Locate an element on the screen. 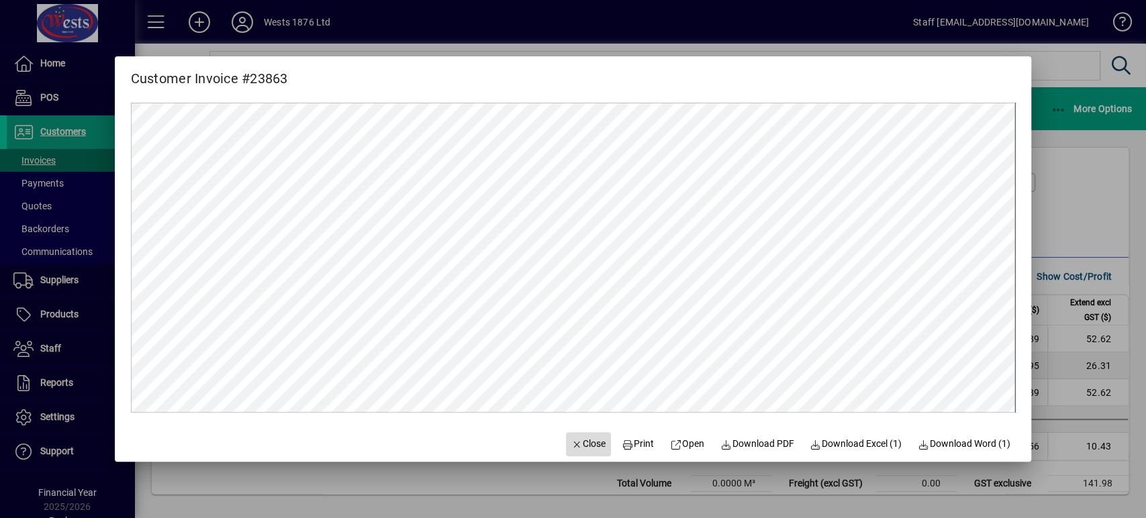  button: Print is located at coordinates (638, 445).